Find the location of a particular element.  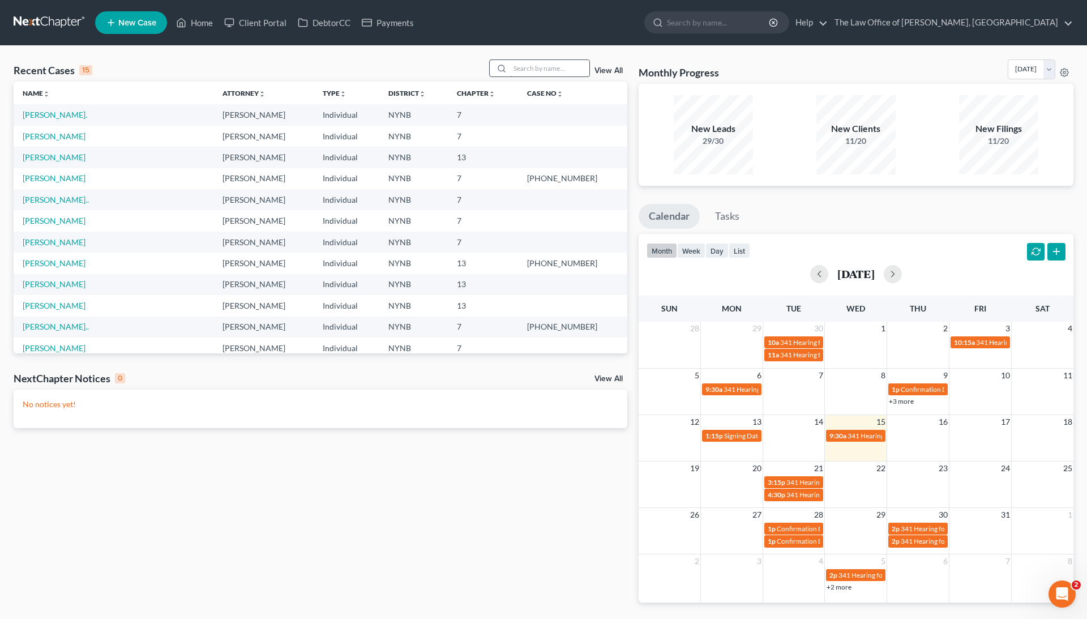

span: 29 is located at coordinates (757, 328).